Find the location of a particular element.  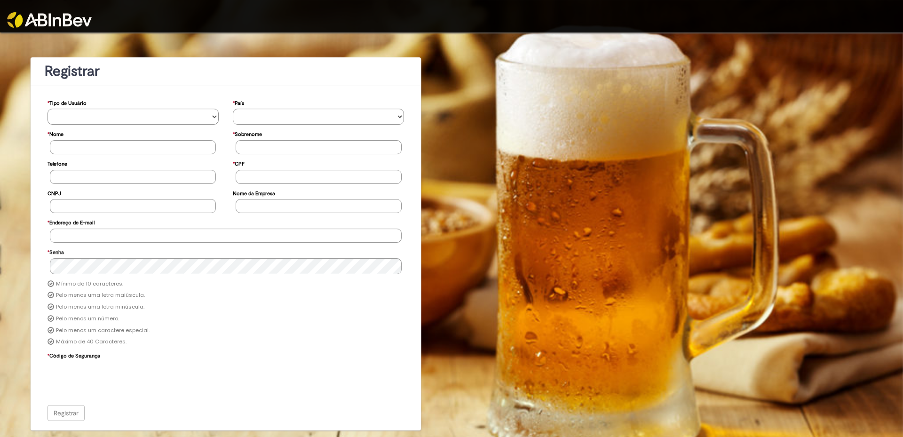

label: Sobrenome is located at coordinates (247, 133).